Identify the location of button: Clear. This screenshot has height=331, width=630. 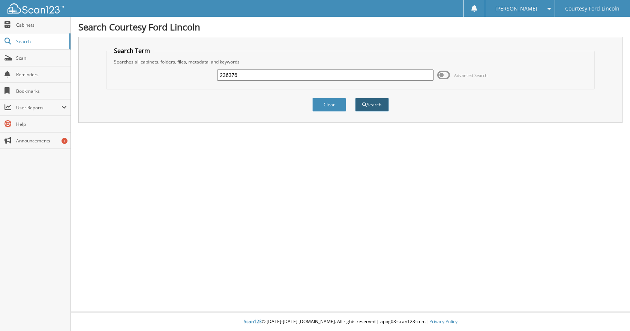
(329, 104).